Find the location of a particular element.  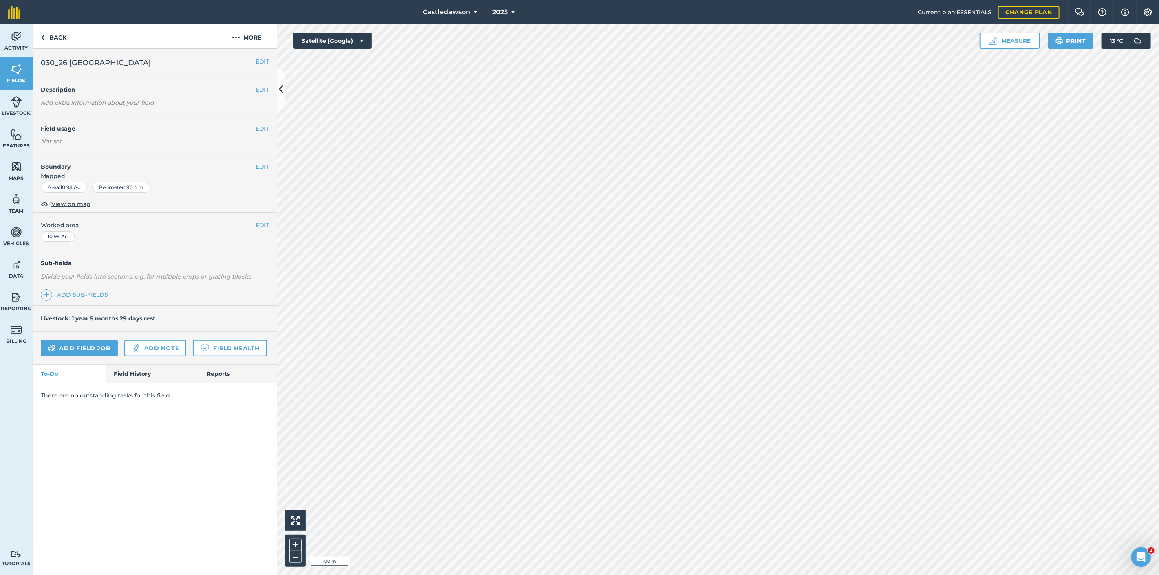

img: svg+xml;base64,PHN2ZyB4bWxucz0iaHR0cDovL3d3dy53My5vcmcvMjAwMC9zdmciIHdpZHRoPSIxOSIgaGVpZ2h0PSIyNC... is located at coordinates (1059, 41).